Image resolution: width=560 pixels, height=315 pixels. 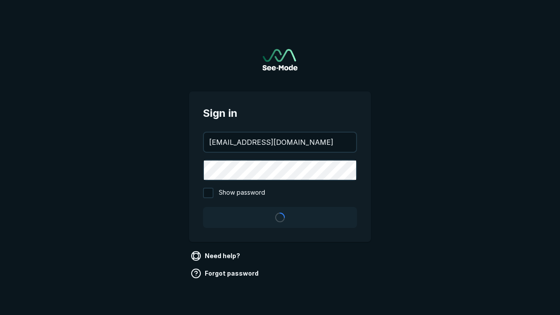 What do you see at coordinates (280, 113) in the screenshot?
I see `span: Sign in` at bounding box center [280, 113].